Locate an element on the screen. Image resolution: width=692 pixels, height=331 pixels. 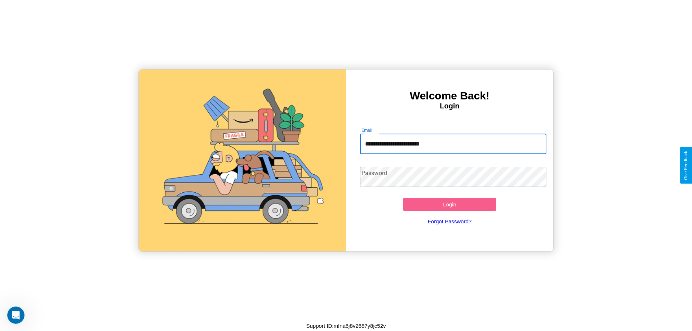
p: Support ID: mfna6j8v2687y8jc52v is located at coordinates (346, 326).